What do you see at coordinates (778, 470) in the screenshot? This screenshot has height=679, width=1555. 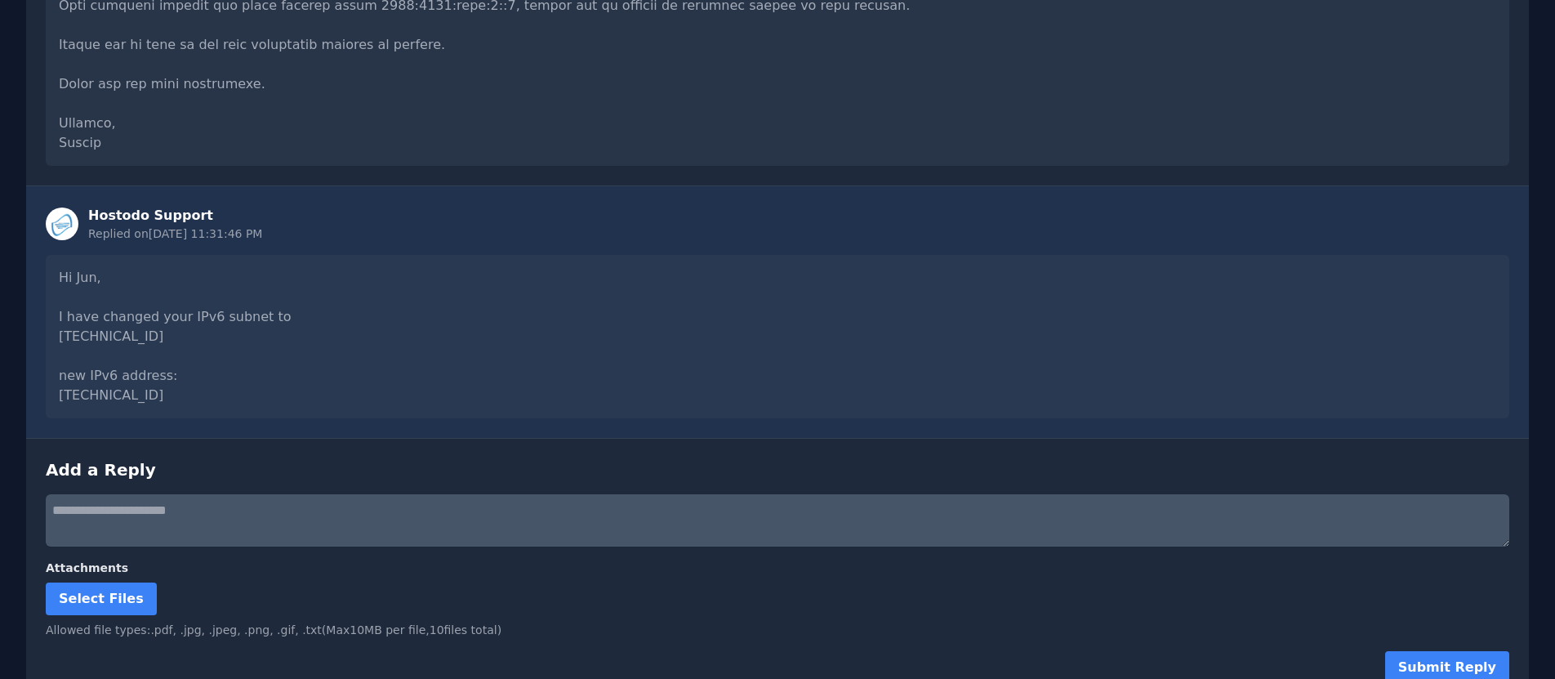 I see `h3: Add a Reply` at bounding box center [778, 470].